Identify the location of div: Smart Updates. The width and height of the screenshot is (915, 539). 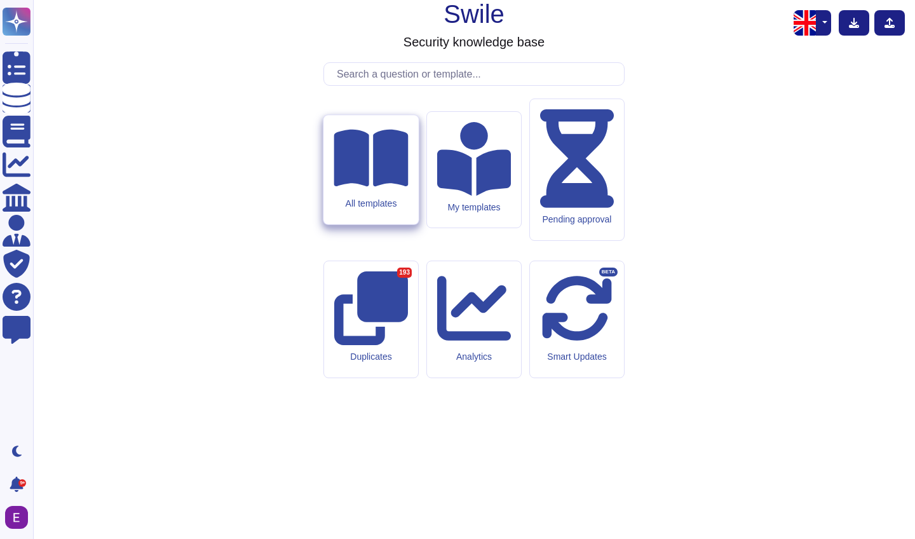
(577, 357).